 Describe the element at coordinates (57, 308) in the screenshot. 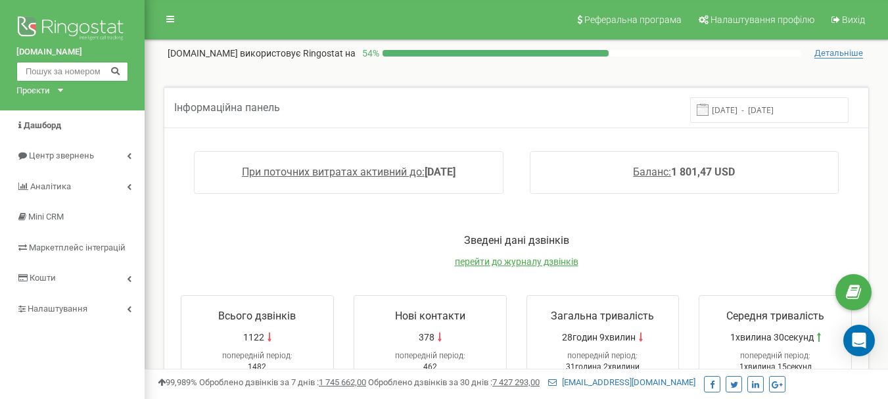

I see `span: Налаштування` at that location.